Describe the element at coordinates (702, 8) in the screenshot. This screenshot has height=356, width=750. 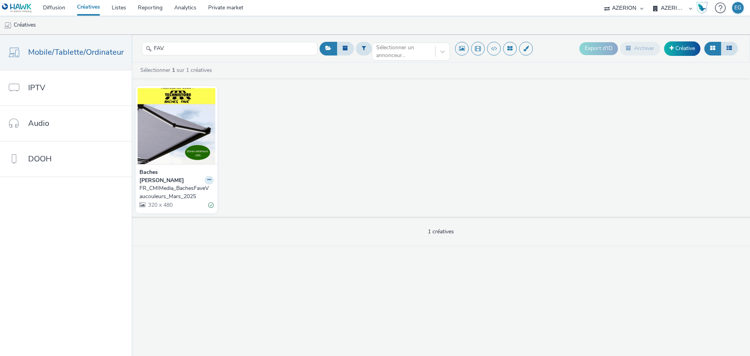
I see `img: Hawk Academy` at that location.